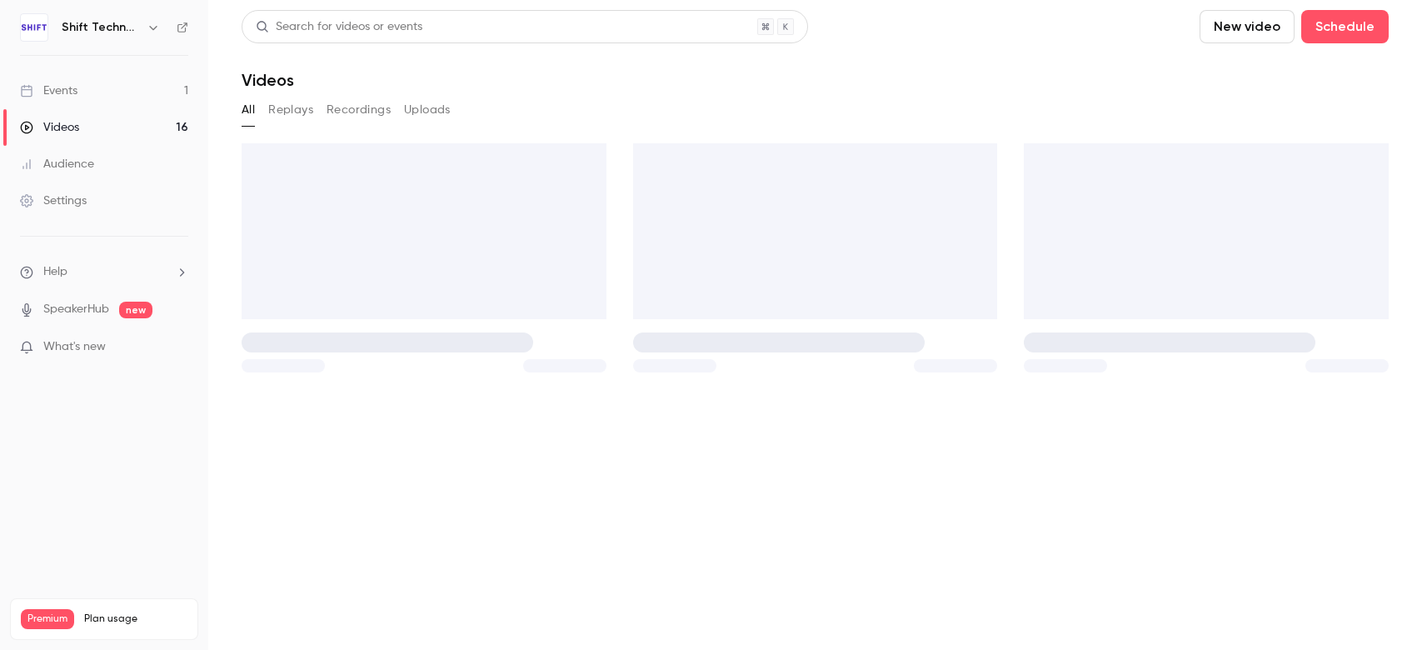  What do you see at coordinates (74, 346) in the screenshot?
I see `span: What's new` at bounding box center [74, 346].